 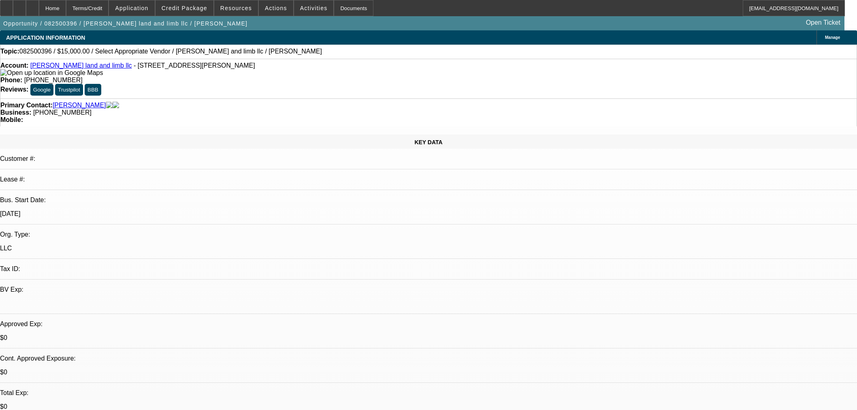 I want to click on a: View Google Maps, so click(x=51, y=72).